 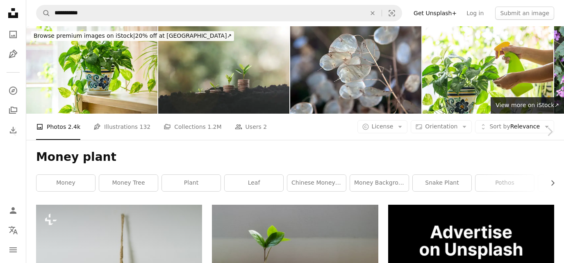 What do you see at coordinates (514, 127) in the screenshot?
I see `span: Relevance` at bounding box center [514, 127].